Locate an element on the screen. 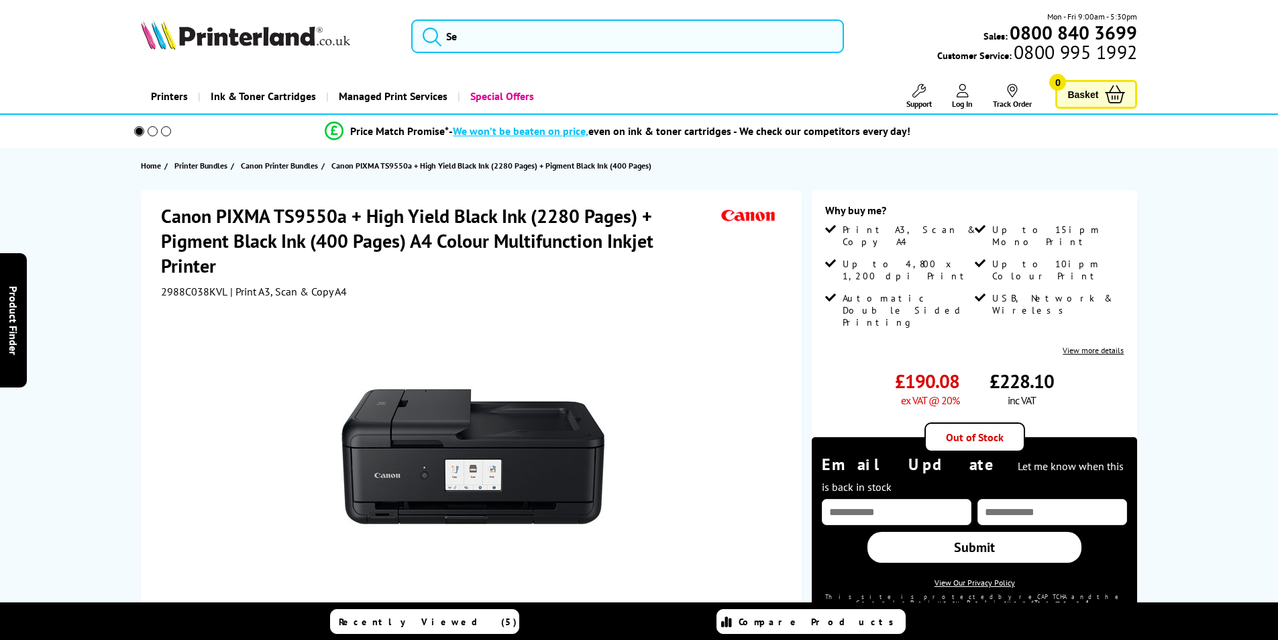  a: Canon PIXMA TS9550a + High Yield Black Ink (2280 Pages) + Pigment Black Ink (400 Pages) is located at coordinates (473, 456).